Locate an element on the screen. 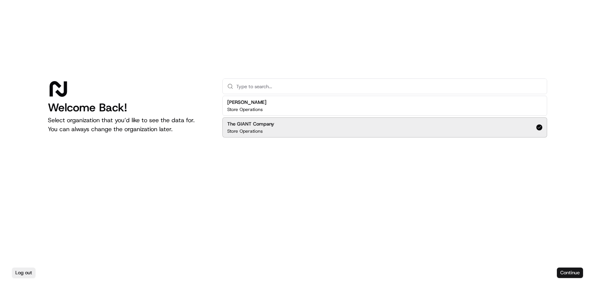 The image size is (595, 281). p: Select organization that you’d like to see the data for. You can always change the organization l... is located at coordinates (129, 125).